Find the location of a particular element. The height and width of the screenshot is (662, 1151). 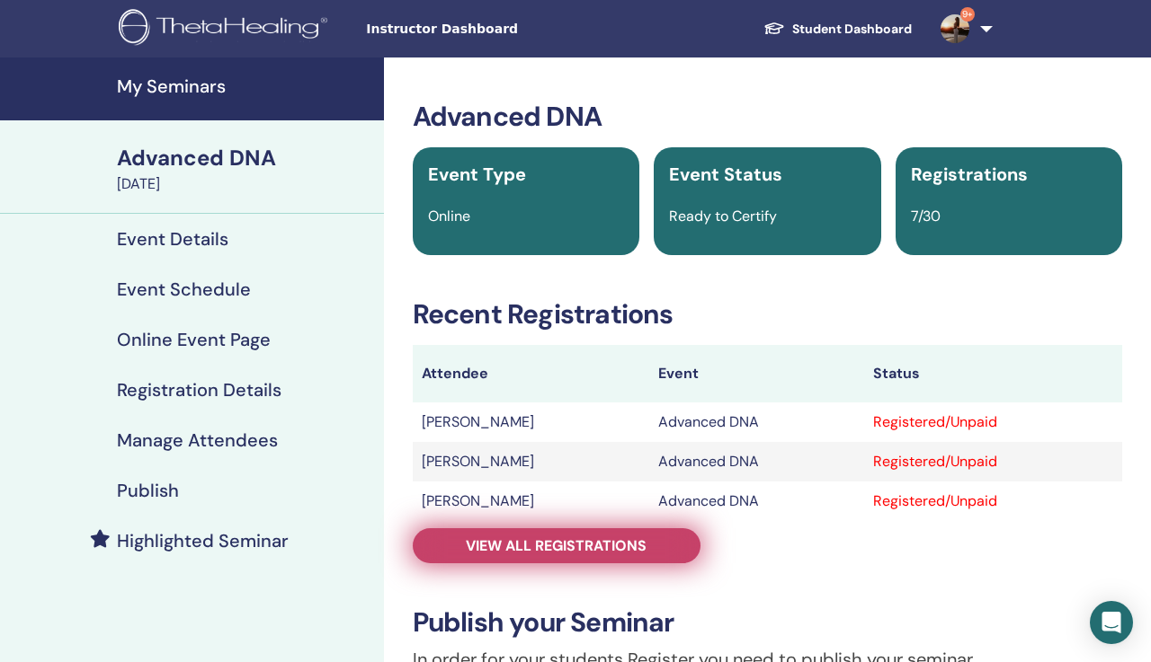

img: graduation-cap-white.svg is located at coordinates (774, 28).